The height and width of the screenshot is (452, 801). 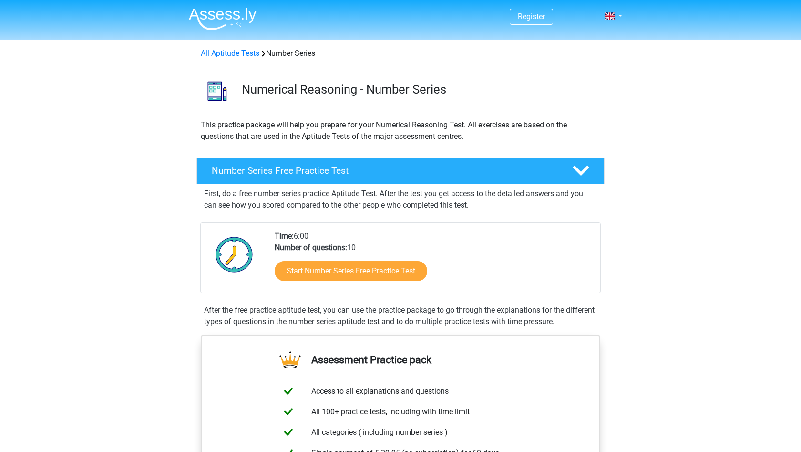 I want to click on a: Register, so click(x=531, y=16).